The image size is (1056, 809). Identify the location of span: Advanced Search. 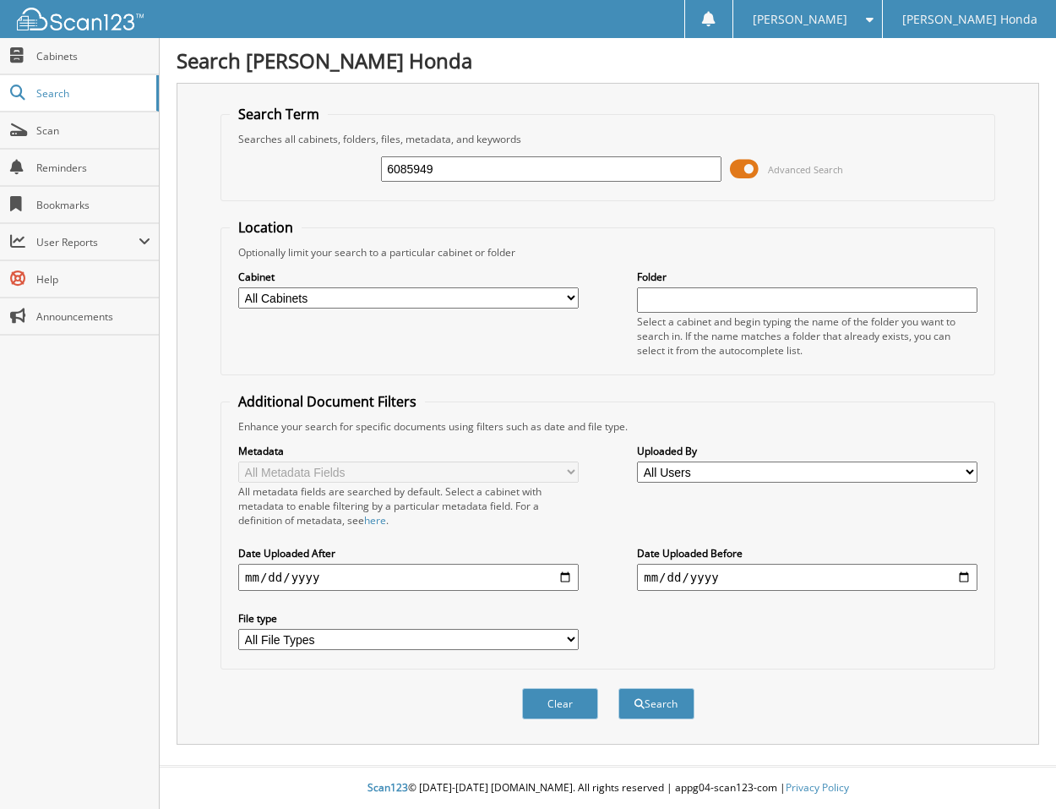
(805, 169).